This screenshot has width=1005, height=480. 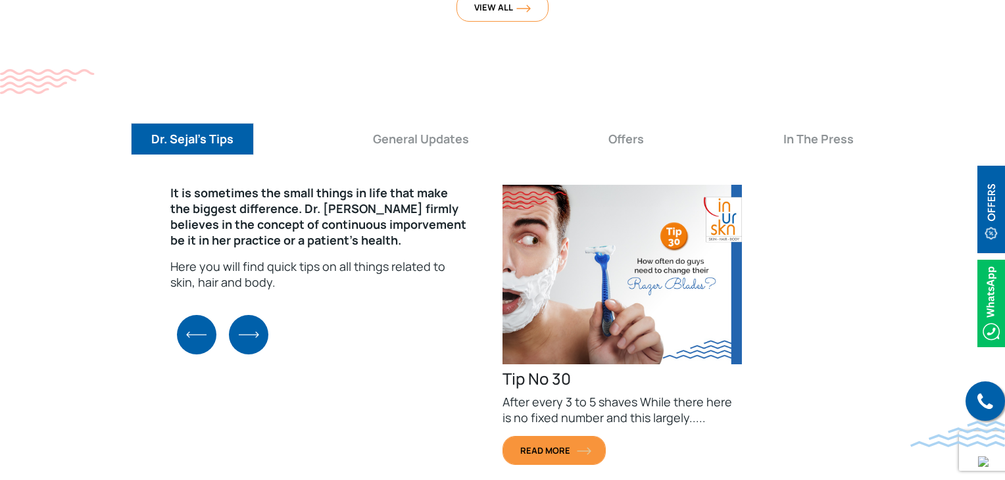 I want to click on img: BlueNextArrow, so click(x=249, y=335).